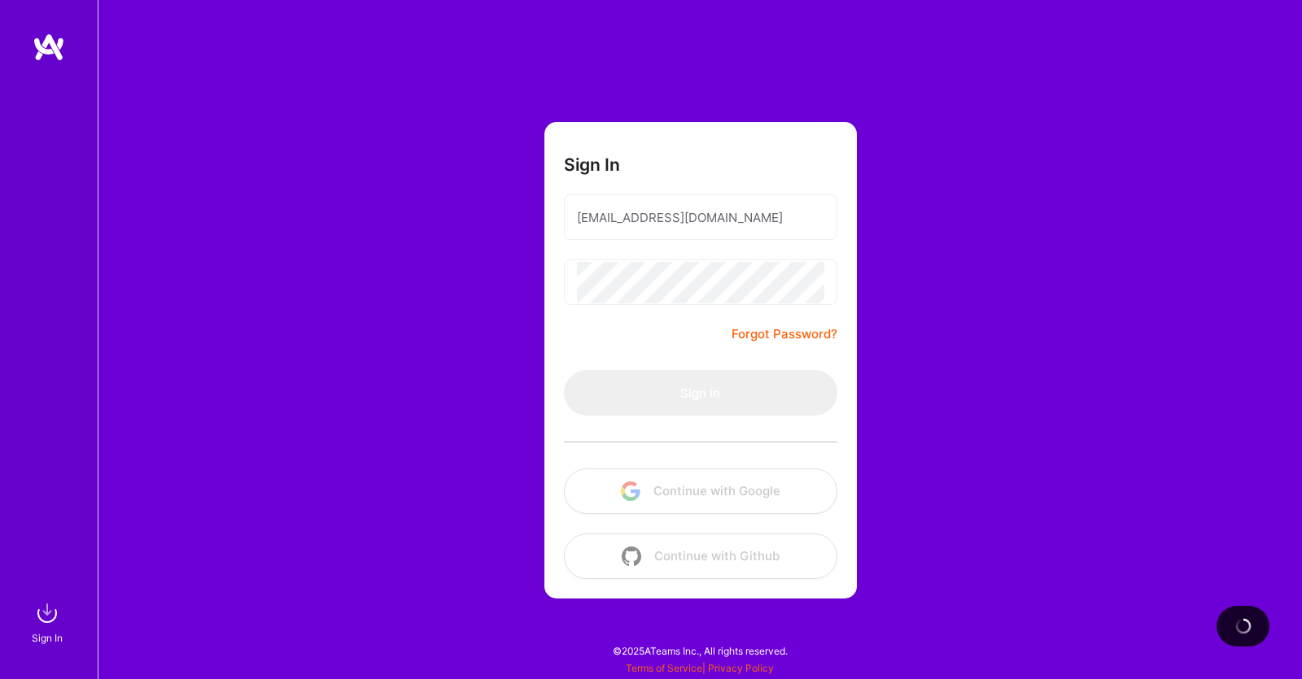 The height and width of the screenshot is (679, 1302). I want to click on a: Privacy Policy, so click(740, 668).